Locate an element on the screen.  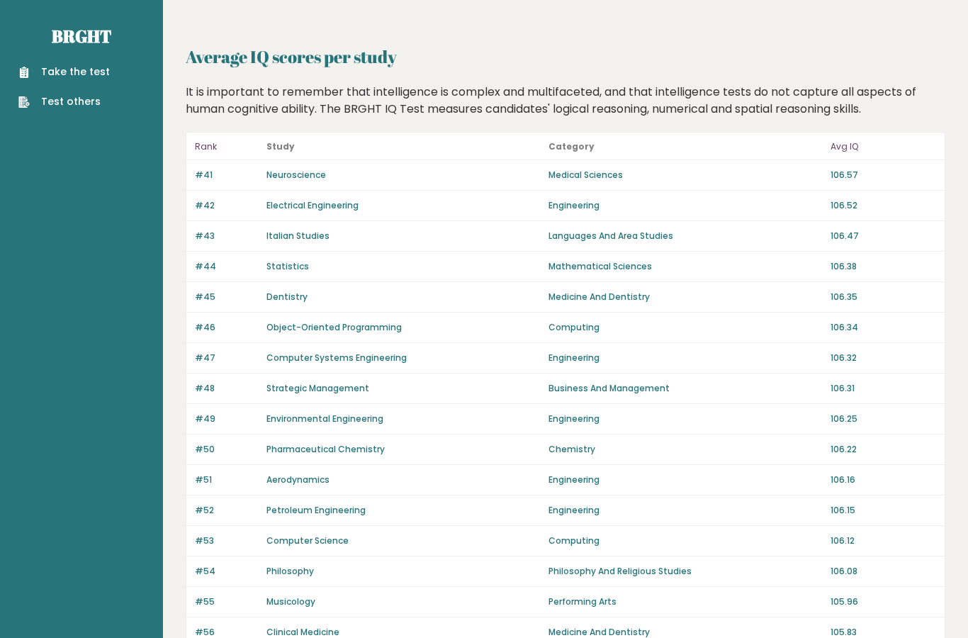
a: Brght is located at coordinates (81, 36).